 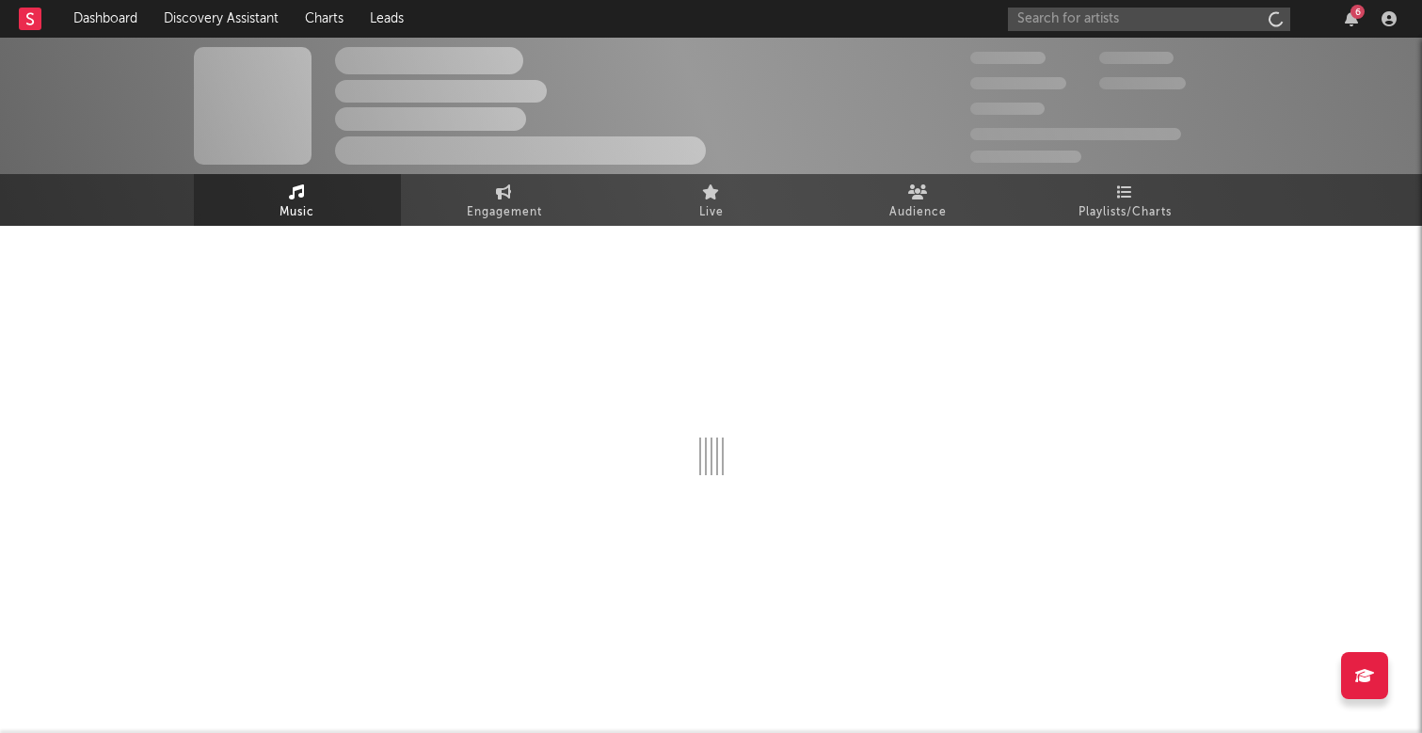 I want to click on span: 50,000,000, so click(x=1018, y=83).